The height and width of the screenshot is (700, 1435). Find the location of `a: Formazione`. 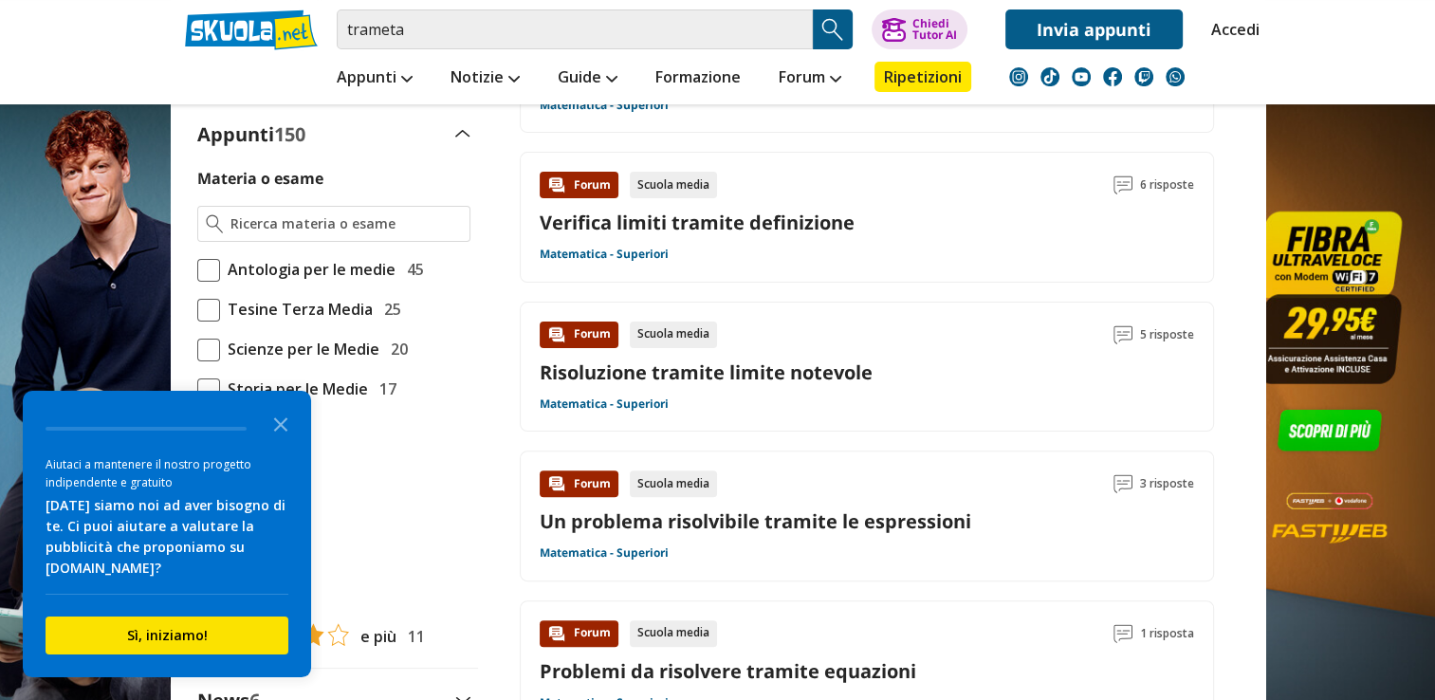

a: Formazione is located at coordinates (698, 79).